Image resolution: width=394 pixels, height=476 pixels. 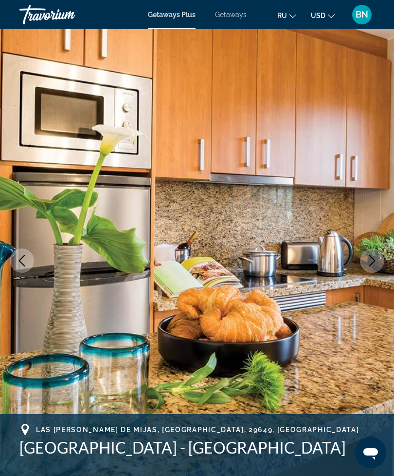 I want to click on span: Getaways Plus, so click(x=172, y=15).